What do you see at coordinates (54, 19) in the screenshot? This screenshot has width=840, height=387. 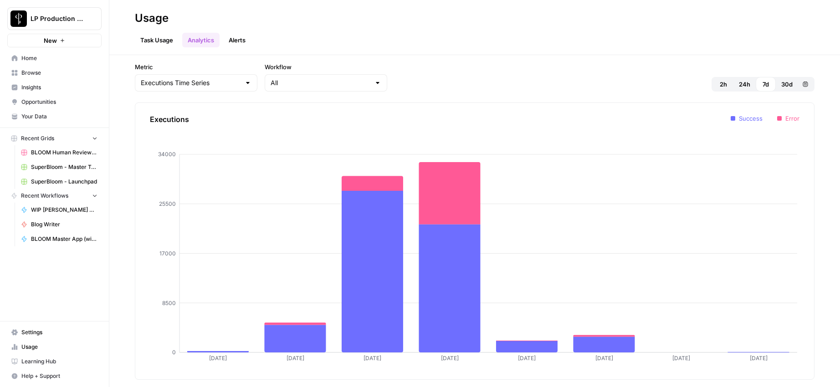 I see `button: Workspace: LP Production Workloads` at bounding box center [54, 19].